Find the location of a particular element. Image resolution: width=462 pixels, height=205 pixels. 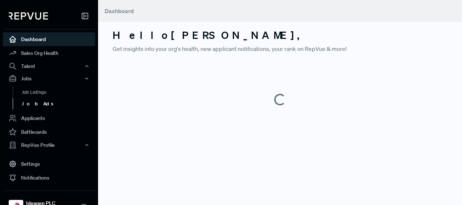

a: Applicants is located at coordinates (49, 118).